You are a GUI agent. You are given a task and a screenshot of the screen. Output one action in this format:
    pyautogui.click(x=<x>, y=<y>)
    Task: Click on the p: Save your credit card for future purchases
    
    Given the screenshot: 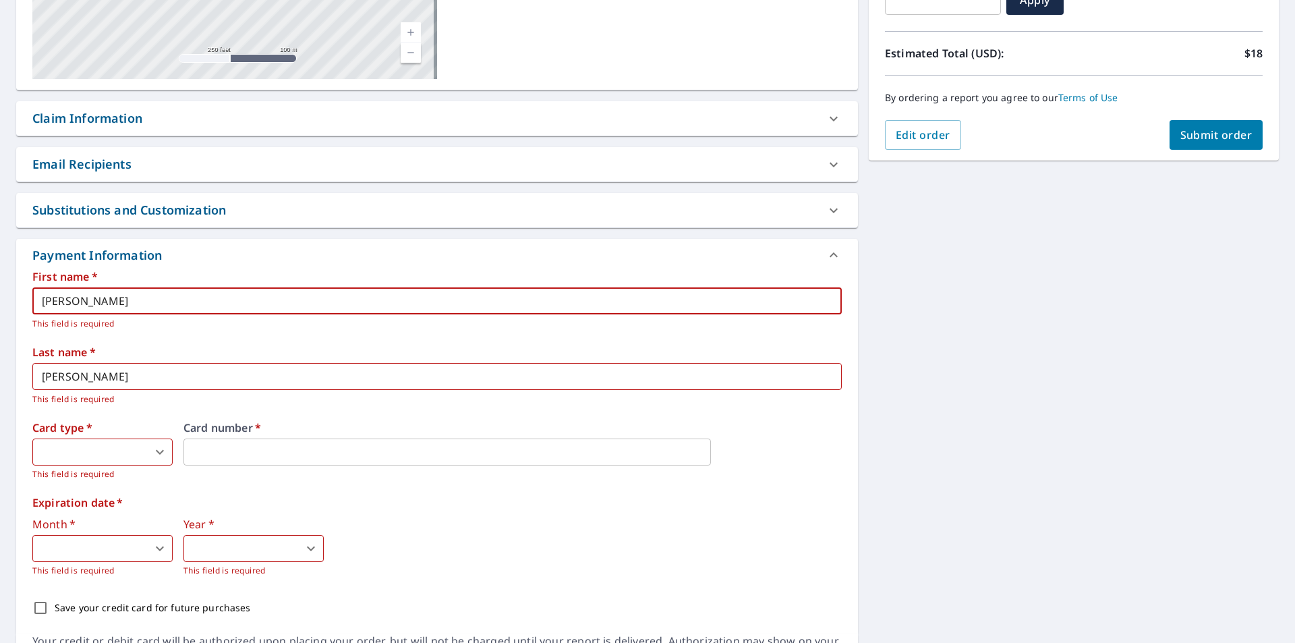 What is the action you would take?
    pyautogui.click(x=152, y=607)
    